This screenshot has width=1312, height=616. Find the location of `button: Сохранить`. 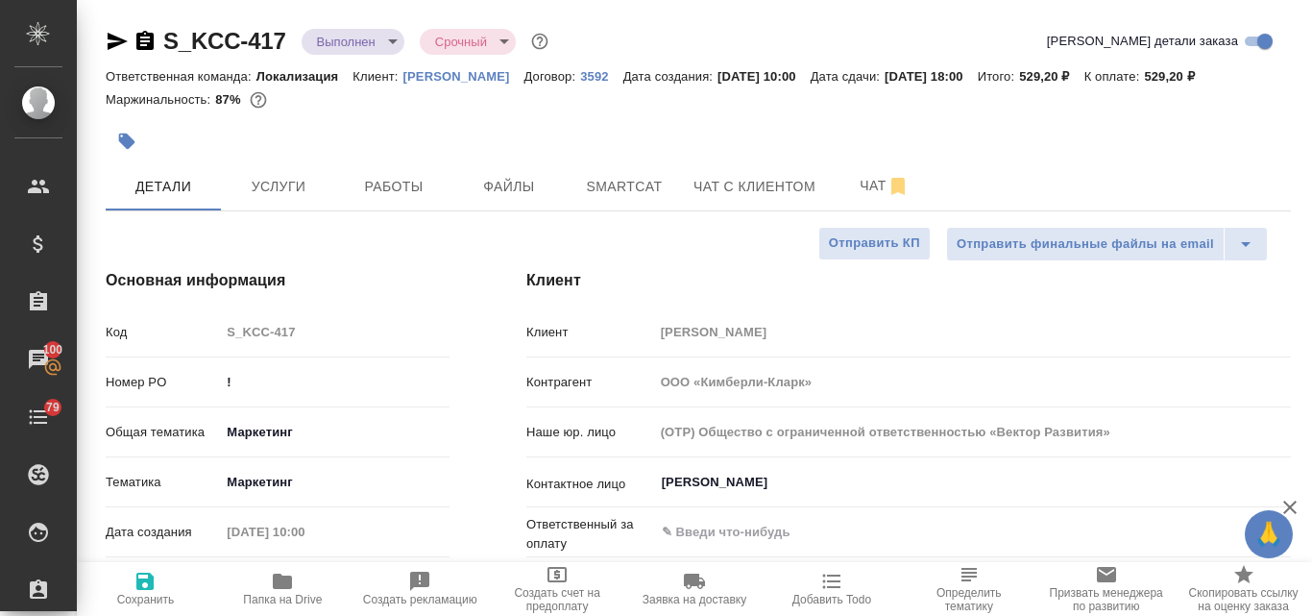

button: Сохранить is located at coordinates (145, 589).